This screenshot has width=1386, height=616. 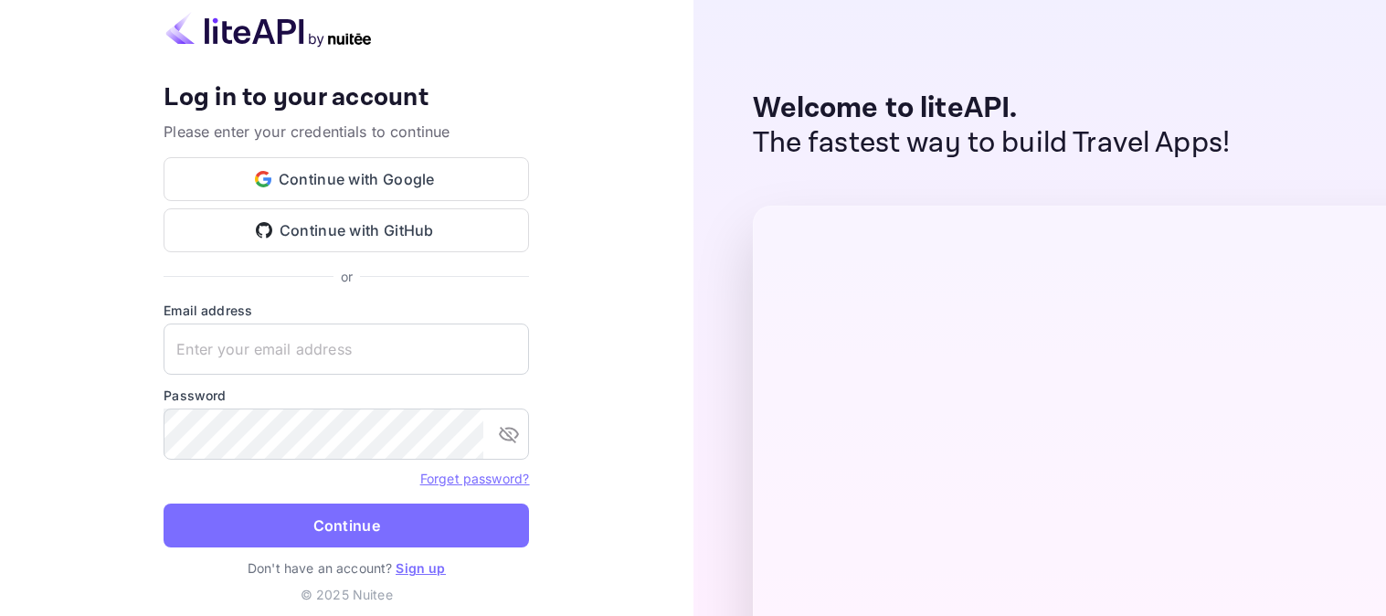 I want to click on p: or, so click(x=346, y=276).